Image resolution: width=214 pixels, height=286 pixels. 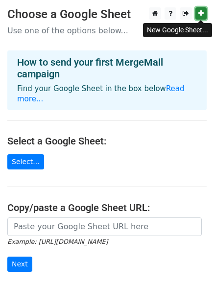 I want to click on h4: Select a Google Sheet:, so click(x=107, y=141).